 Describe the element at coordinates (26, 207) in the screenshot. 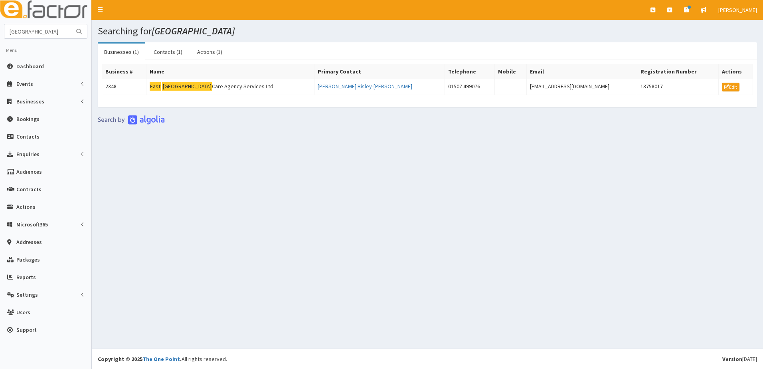

I see `span: Actions` at that location.